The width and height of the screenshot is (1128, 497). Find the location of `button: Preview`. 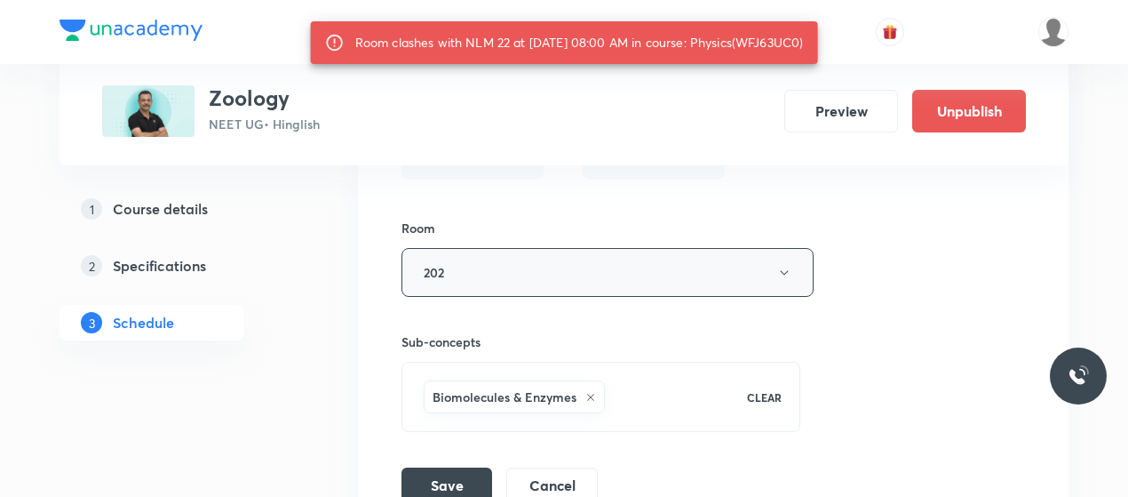

button: Preview is located at coordinates (841, 111).